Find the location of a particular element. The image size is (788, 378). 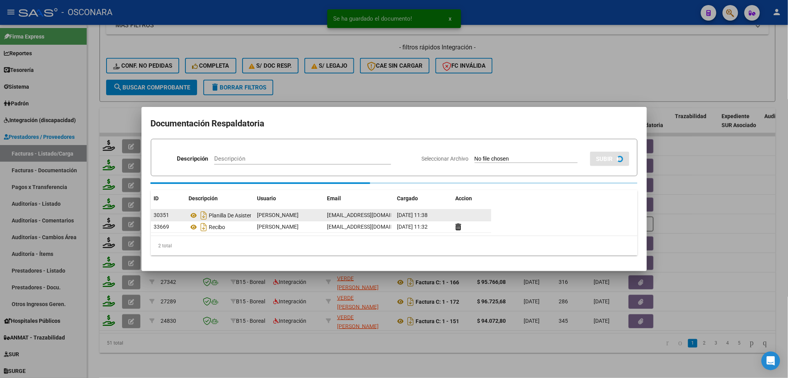

datatable-header-cell: ID is located at coordinates (168, 198).